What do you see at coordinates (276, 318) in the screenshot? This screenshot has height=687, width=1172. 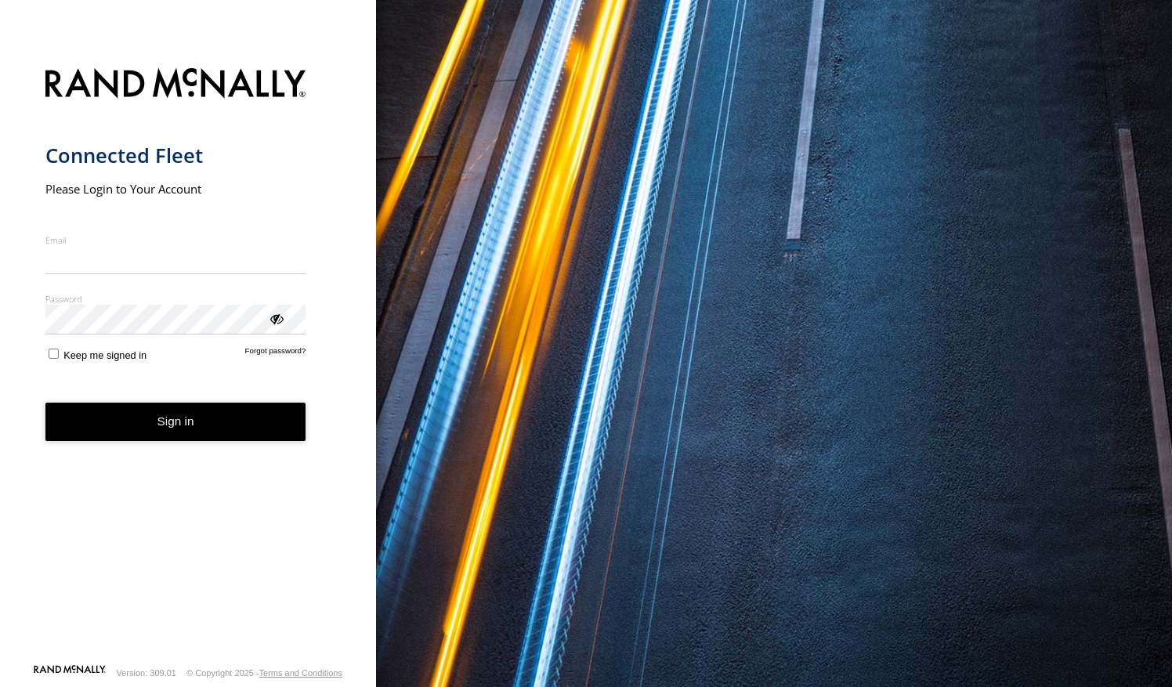 I see `div: ViewPassword` at bounding box center [276, 318].